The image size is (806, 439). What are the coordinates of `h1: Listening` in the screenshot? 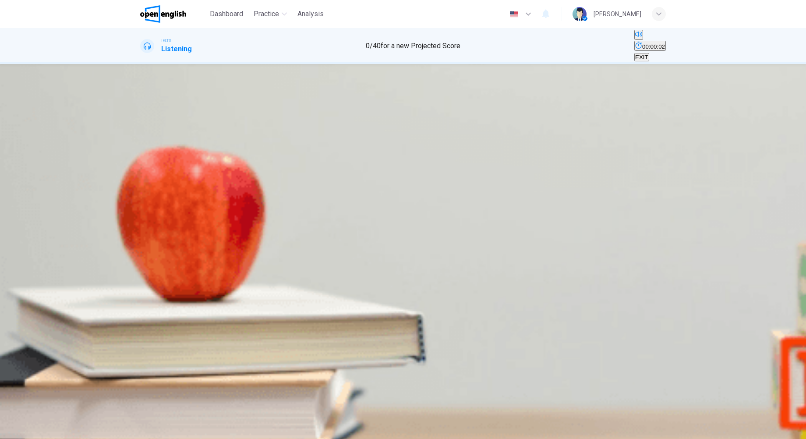 It's located at (177, 49).